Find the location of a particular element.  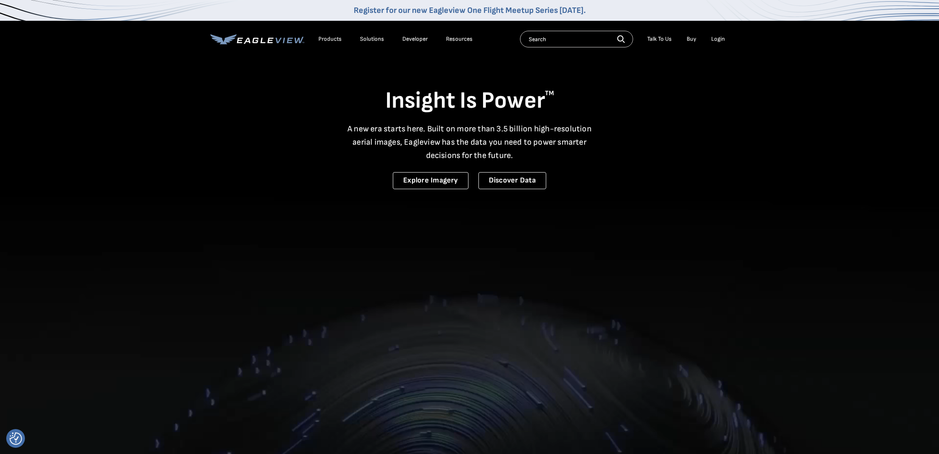

div: Resources is located at coordinates (459, 39).